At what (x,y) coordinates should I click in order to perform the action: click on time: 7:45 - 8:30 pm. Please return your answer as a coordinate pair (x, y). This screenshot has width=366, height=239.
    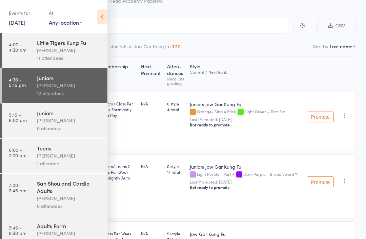
    Looking at the image, I should click on (18, 230).